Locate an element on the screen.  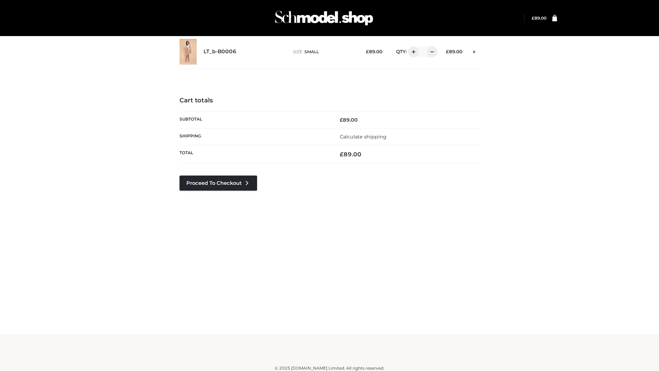
a: Calculate shipping is located at coordinates (363, 137).